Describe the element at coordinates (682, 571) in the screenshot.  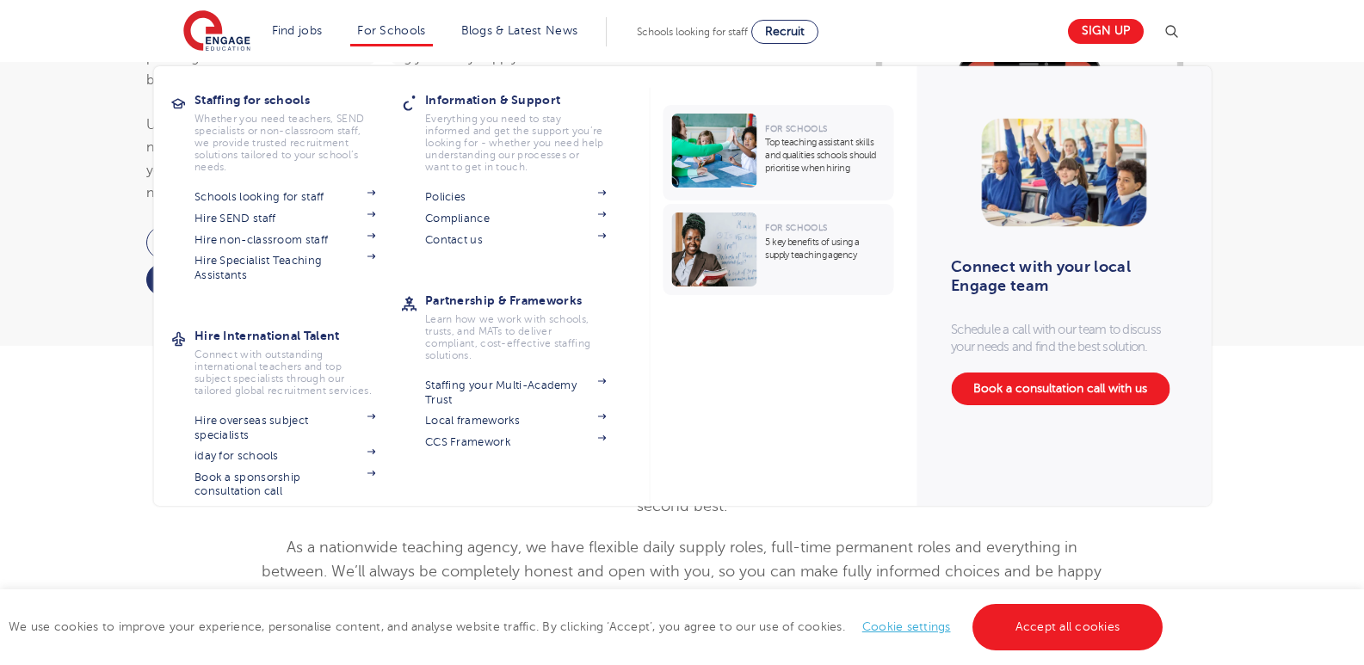
I see `span: As a nationwide teaching agency, we have flexible daily supply roles, full-time permanent roles a...` at that location.